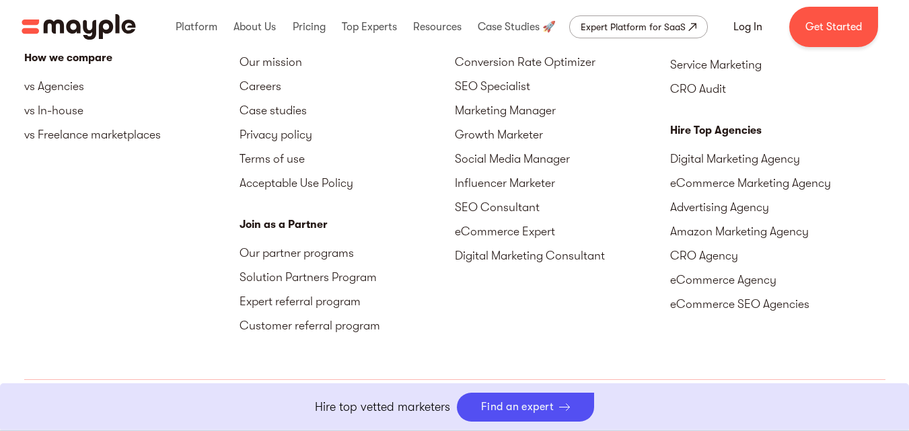  I want to click on a: Influencer Marketer, so click(562, 183).